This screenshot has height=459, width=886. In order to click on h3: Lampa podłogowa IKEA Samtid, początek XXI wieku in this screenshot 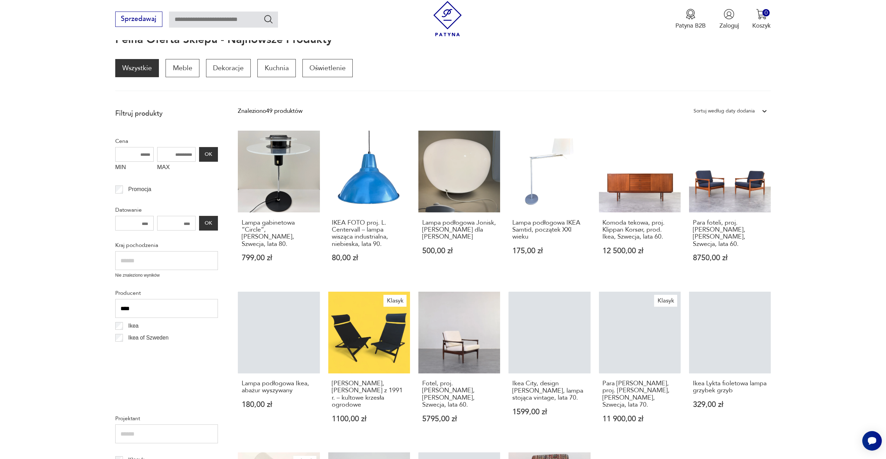, I will do `click(550, 230)`.